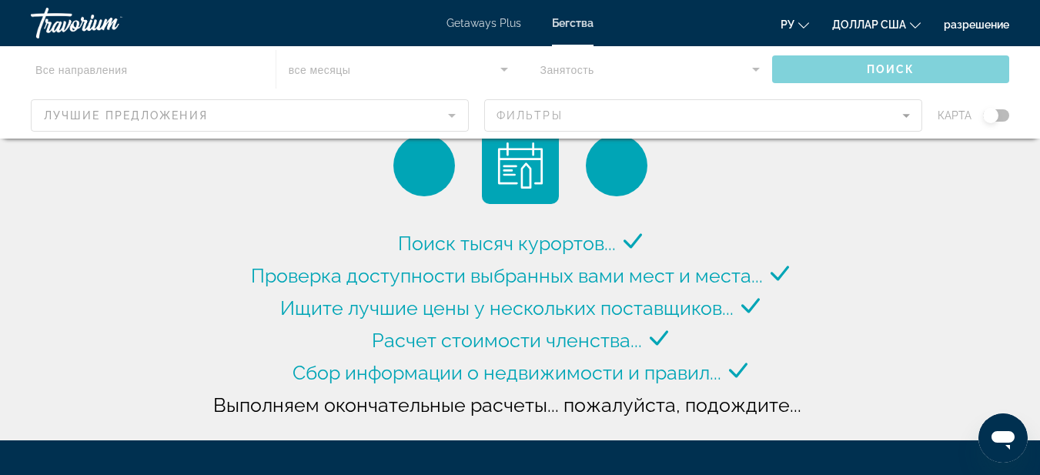 The width and height of the screenshot is (1040, 475). Describe the element at coordinates (787, 25) in the screenshot. I see `font: ру` at that location.